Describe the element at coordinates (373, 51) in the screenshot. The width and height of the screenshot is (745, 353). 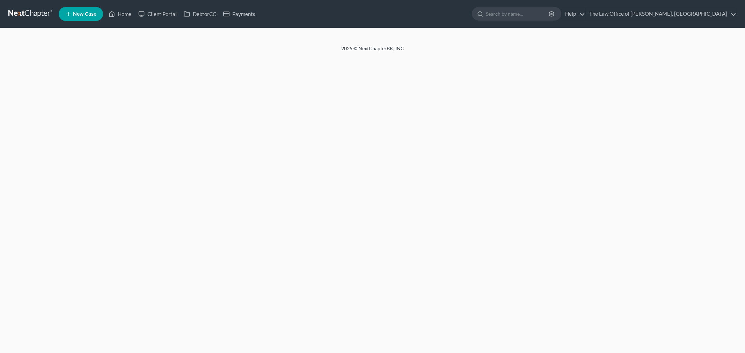
I see `div: 2025 © NextChapterBK, INC` at that location.